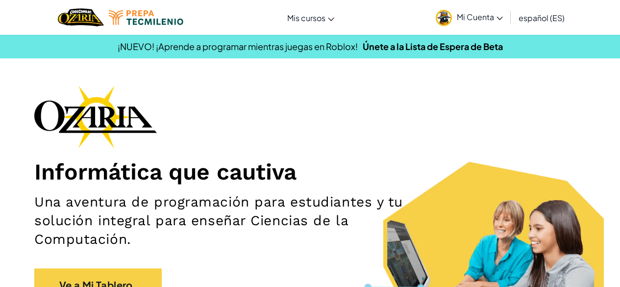 Image resolution: width=620 pixels, height=287 pixels. I want to click on img: Logotipo de la marca Ozaria, so click(96, 117).